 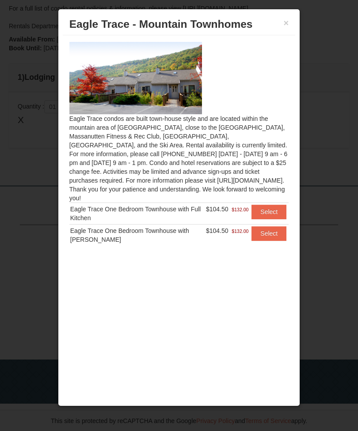 I want to click on div: Eagle Trace condos are built town-house style and are located within the mountain area of [GEOGRA..., so click(x=179, y=197).